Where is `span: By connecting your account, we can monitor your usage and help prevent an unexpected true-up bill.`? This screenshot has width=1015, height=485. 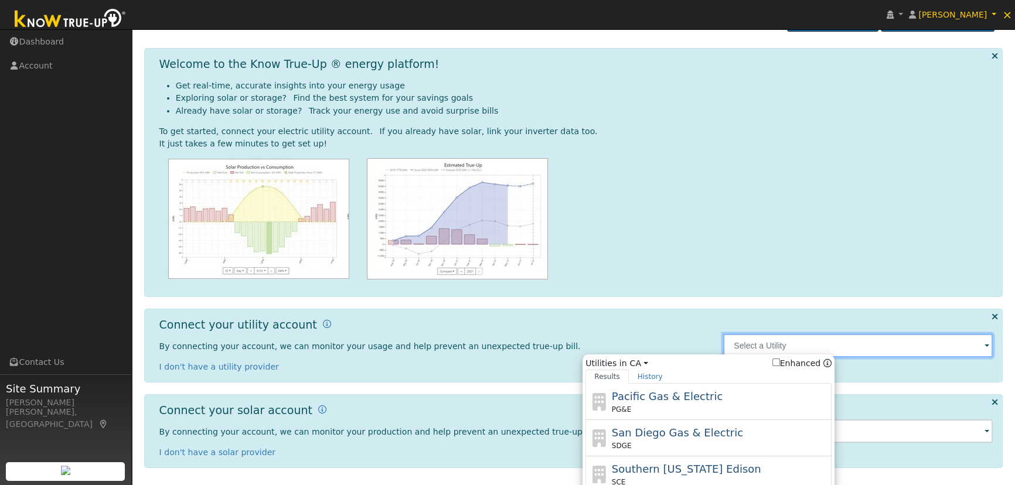
span: By connecting your account, we can monitor your usage and help prevent an unexpected true-up bill. is located at coordinates (370, 346).